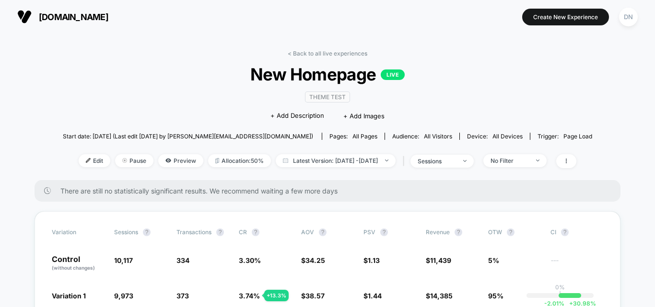 The height and width of the screenshot is (307, 655). I want to click on span: all devices, so click(507, 136).